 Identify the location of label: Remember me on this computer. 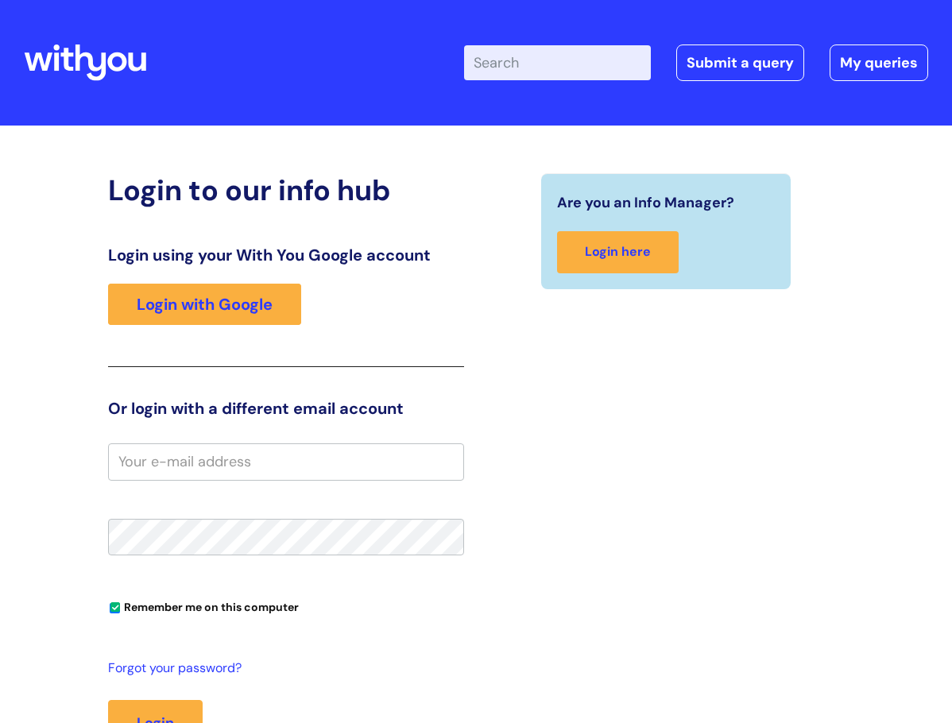
(203, 606).